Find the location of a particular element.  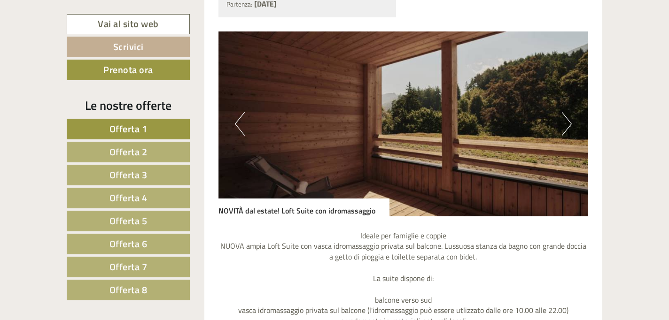

span: Offerta 5 is located at coordinates (128, 221).